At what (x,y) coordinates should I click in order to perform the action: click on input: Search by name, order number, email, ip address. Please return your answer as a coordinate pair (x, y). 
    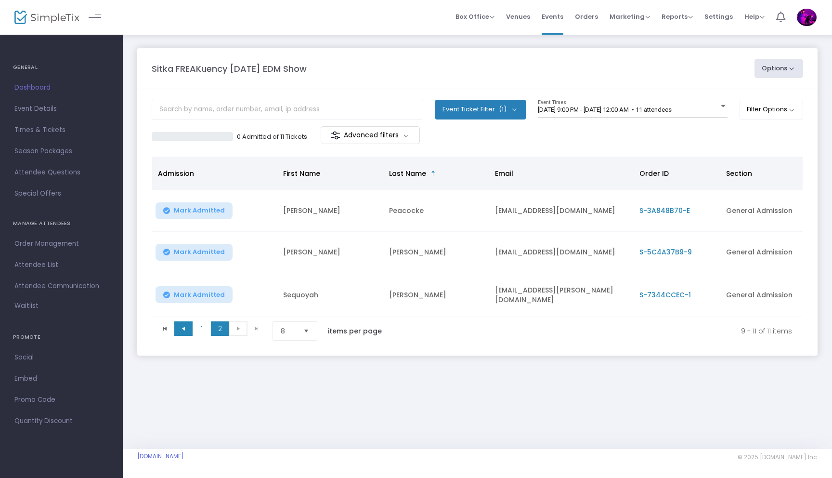
    Looking at the image, I should click on (288, 109).